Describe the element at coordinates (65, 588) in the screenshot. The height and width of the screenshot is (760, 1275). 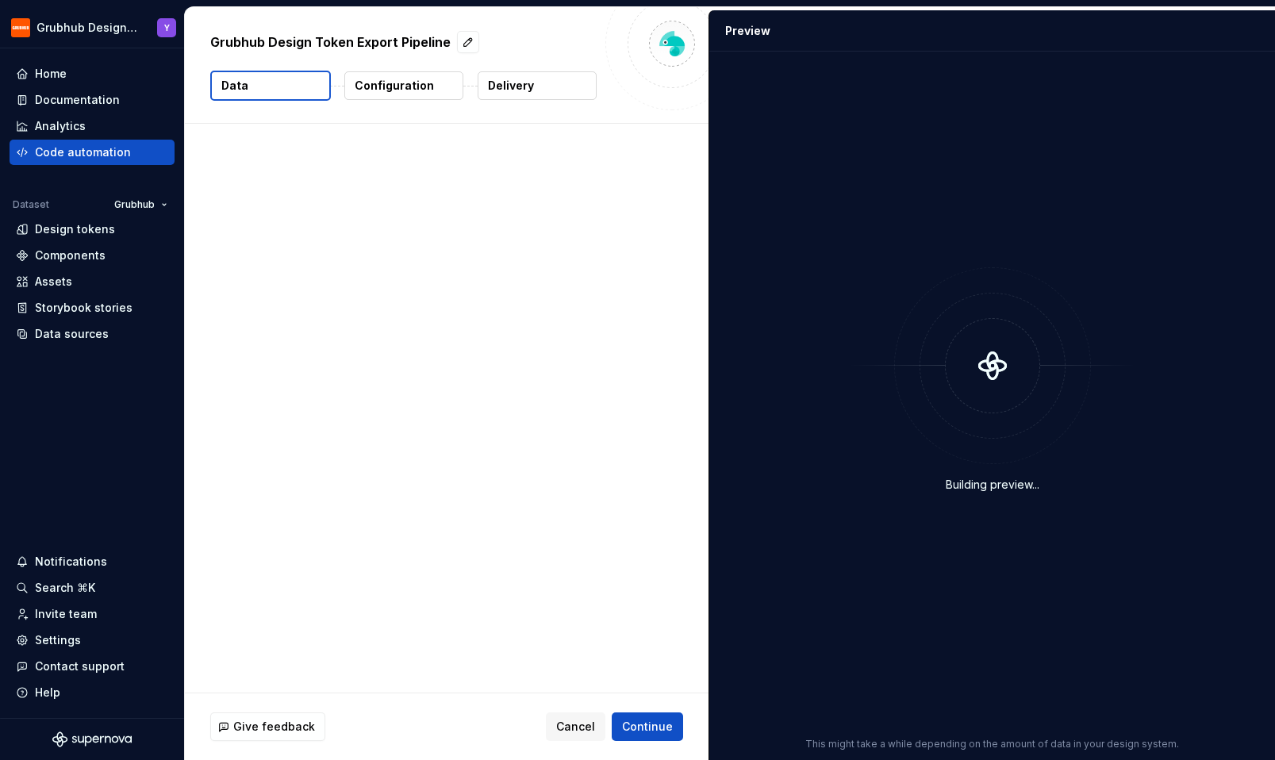
I see `div: Search ⌘K` at that location.